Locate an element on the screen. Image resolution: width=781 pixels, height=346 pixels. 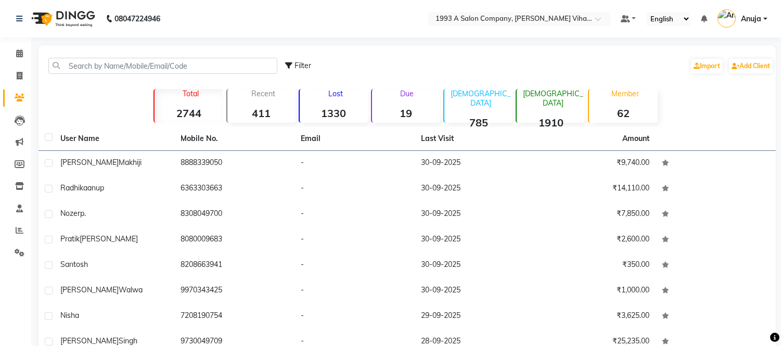
img: Anuja is located at coordinates (727, 18).